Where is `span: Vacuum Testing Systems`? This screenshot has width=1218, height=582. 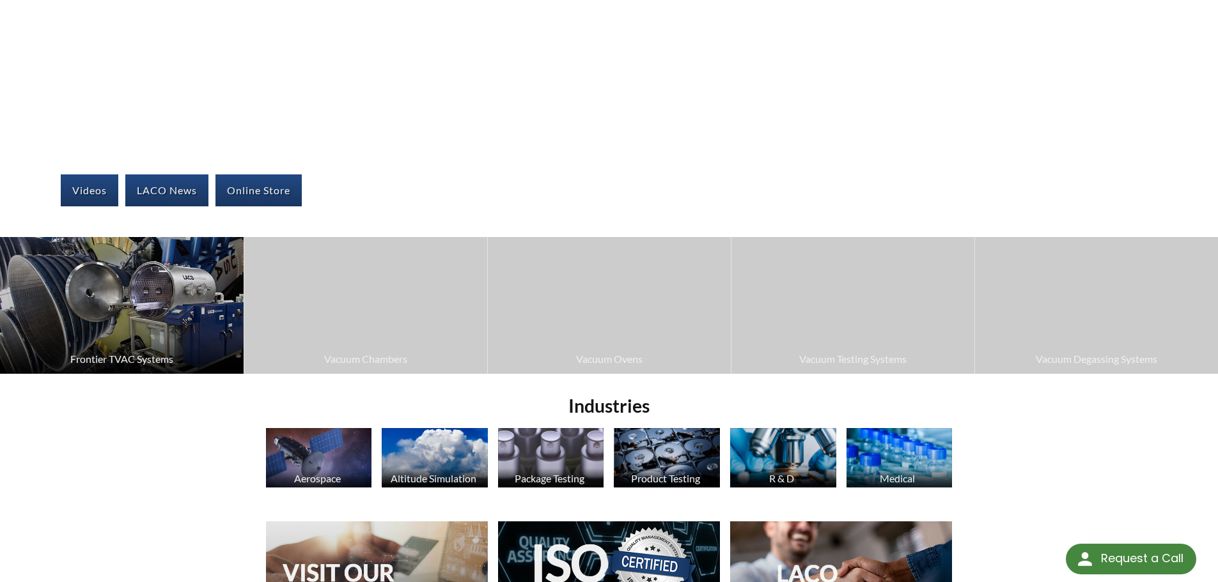 span: Vacuum Testing Systems is located at coordinates (853, 359).